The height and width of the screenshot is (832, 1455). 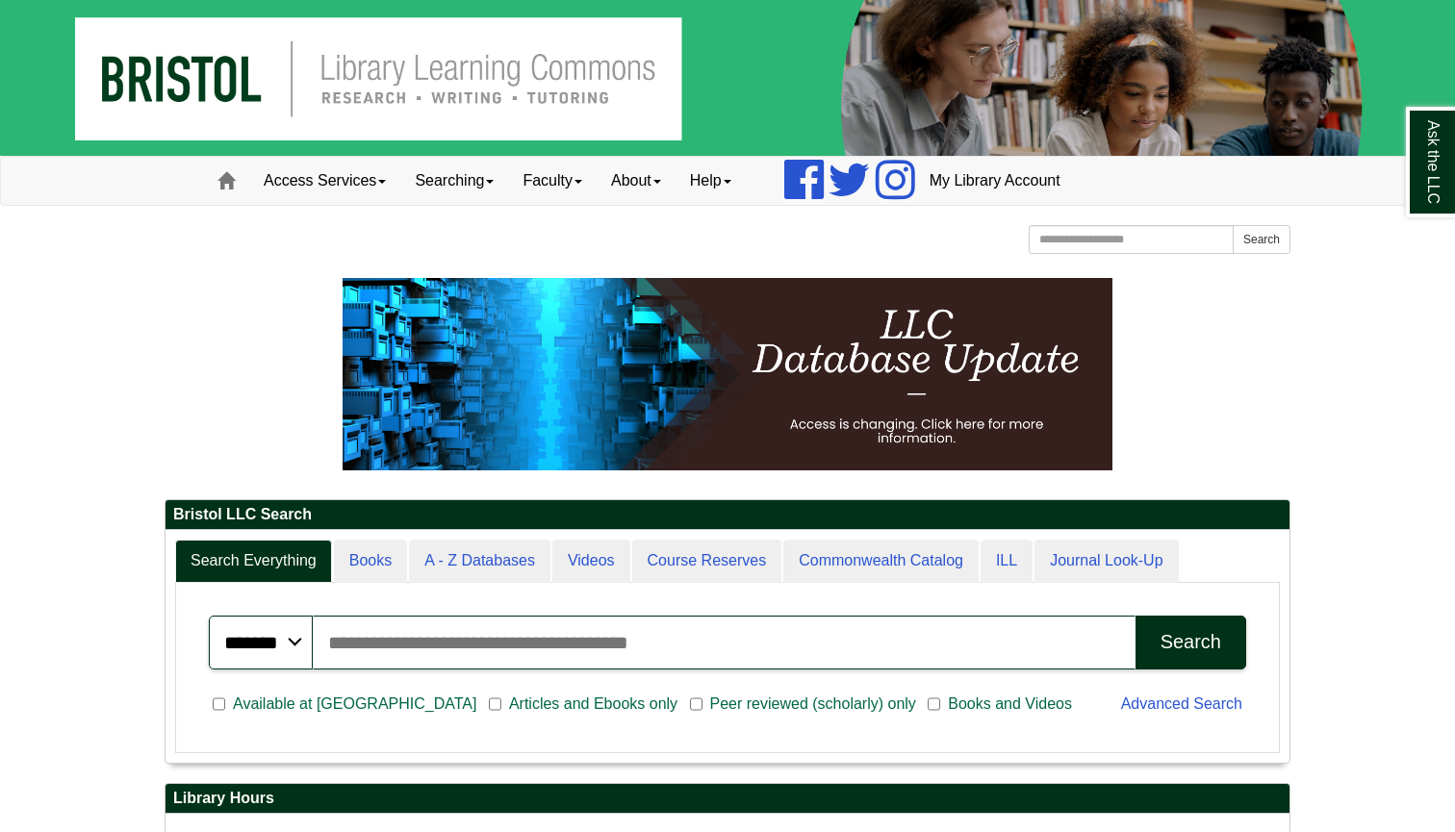 What do you see at coordinates (1190, 642) in the screenshot?
I see `div: Search` at bounding box center [1190, 642].